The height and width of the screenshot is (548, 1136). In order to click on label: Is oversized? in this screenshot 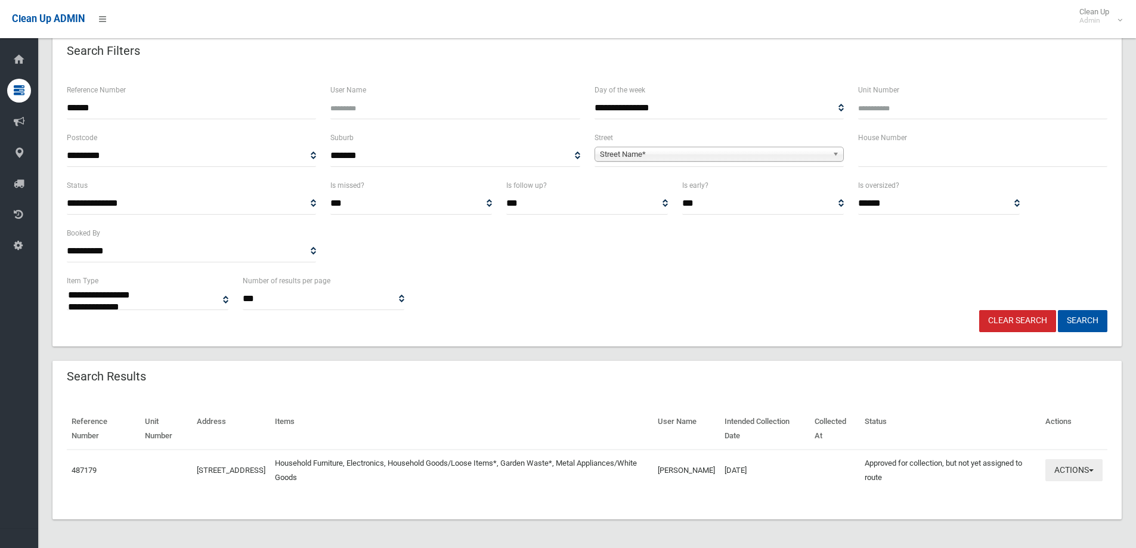, I will do `click(879, 186)`.